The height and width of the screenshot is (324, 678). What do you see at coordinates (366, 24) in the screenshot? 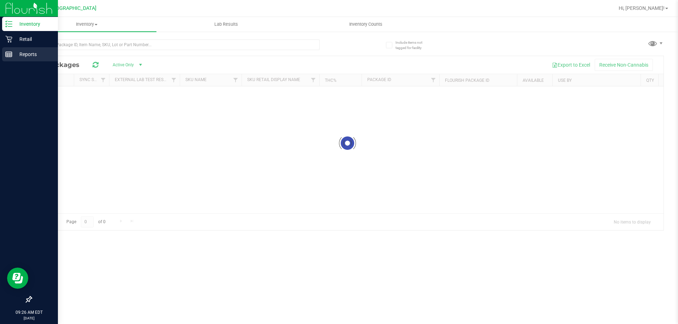
I see `span: Inventory Counts` at bounding box center [366, 24].